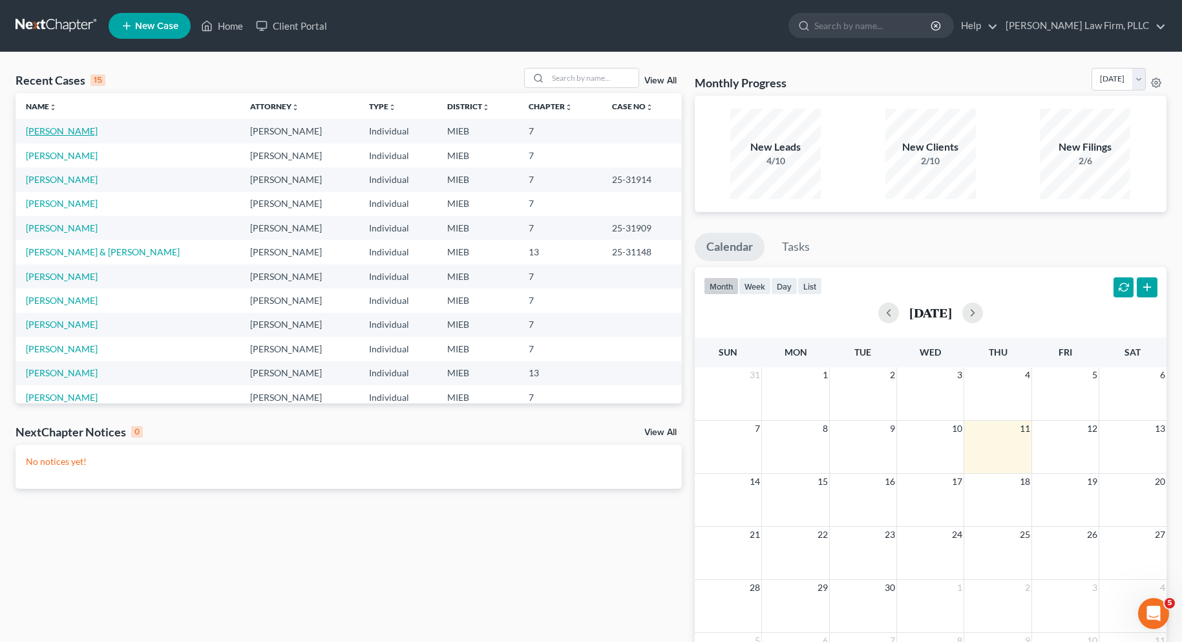  I want to click on a: Nameunfold_more, so click(41, 106).